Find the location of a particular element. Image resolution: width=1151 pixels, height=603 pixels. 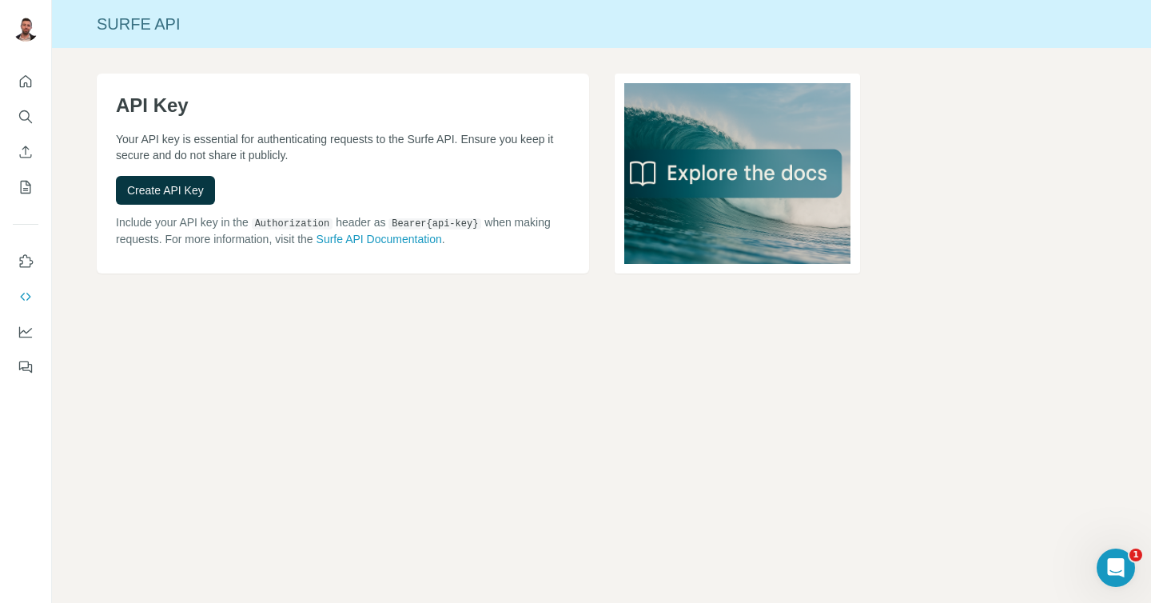

img: Avatar is located at coordinates (26, 29).